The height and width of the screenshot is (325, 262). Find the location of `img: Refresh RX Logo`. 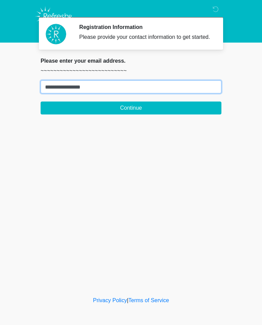

img: Refresh RX Logo is located at coordinates (54, 16).